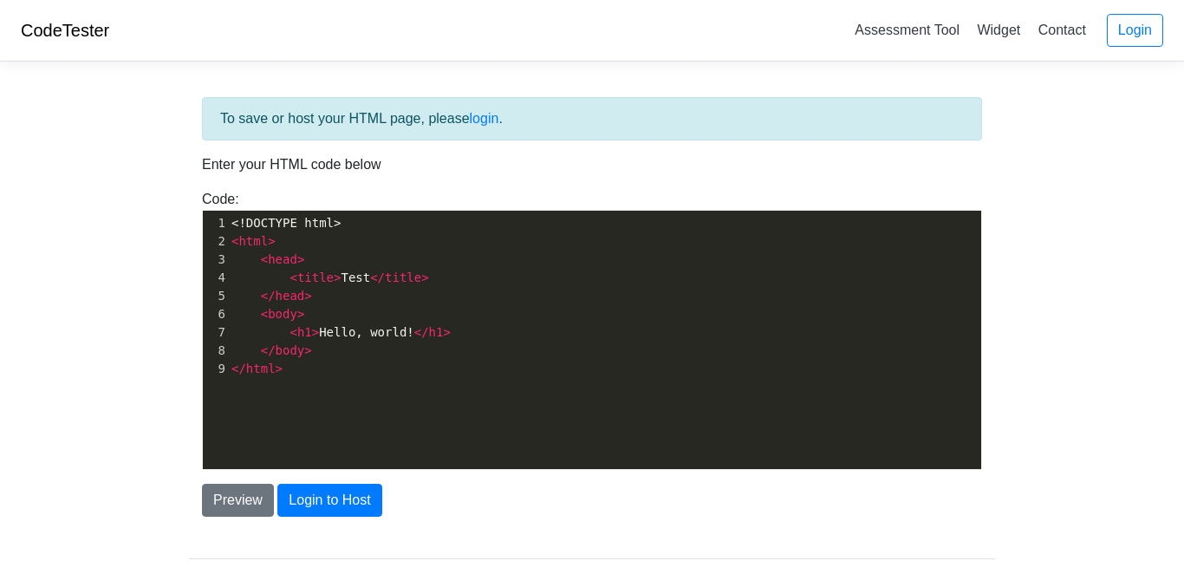 Image resolution: width=1184 pixels, height=561 pixels. Describe the element at coordinates (1135, 30) in the screenshot. I see `a: Login` at that location.